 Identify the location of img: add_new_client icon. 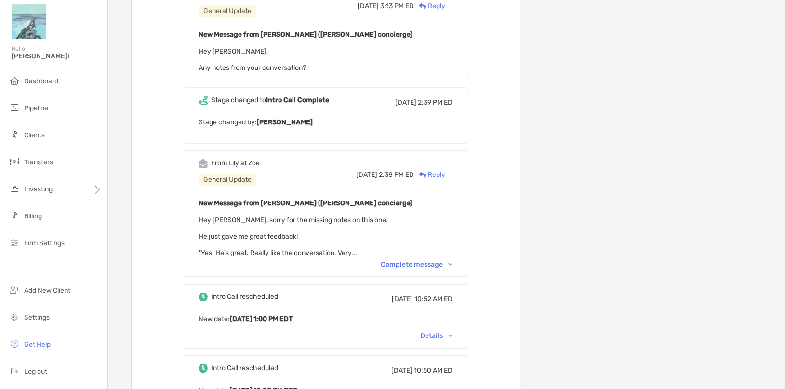
(14, 290).